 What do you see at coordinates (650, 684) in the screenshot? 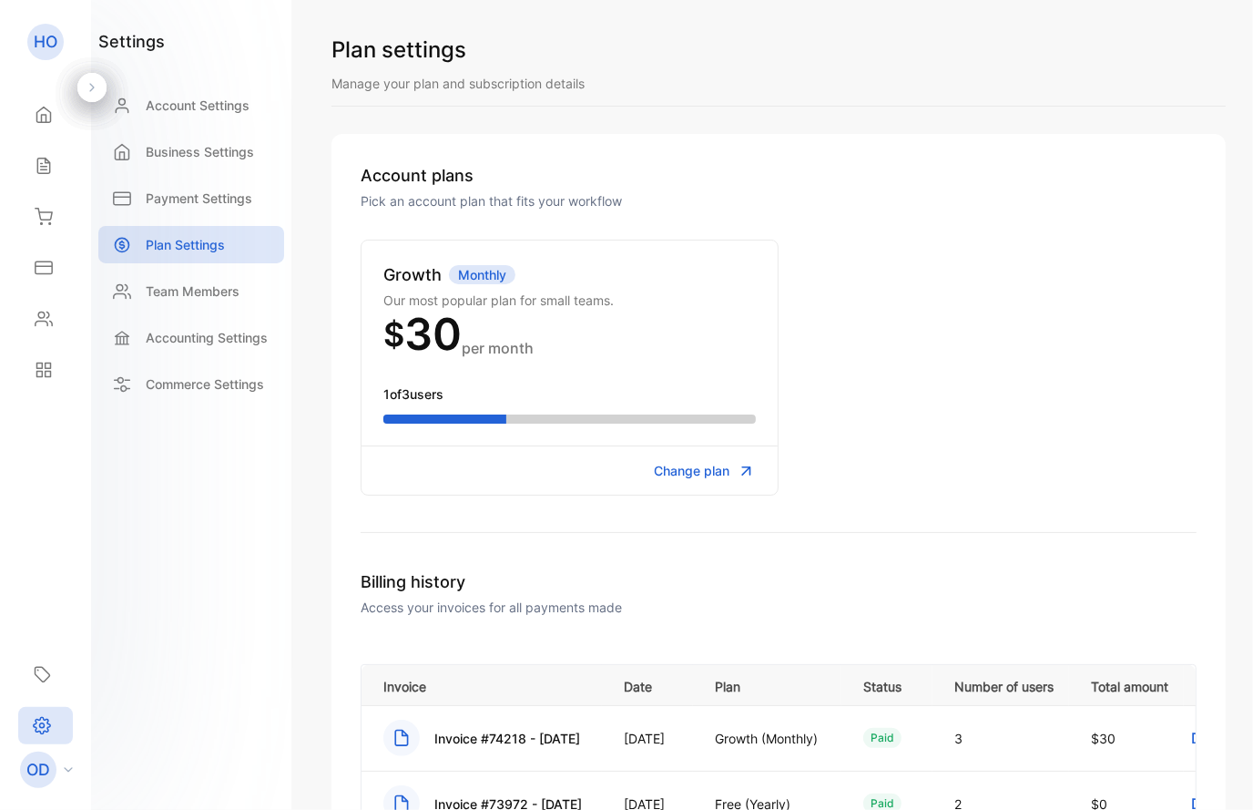
I see `p: Date` at bounding box center [650, 684].